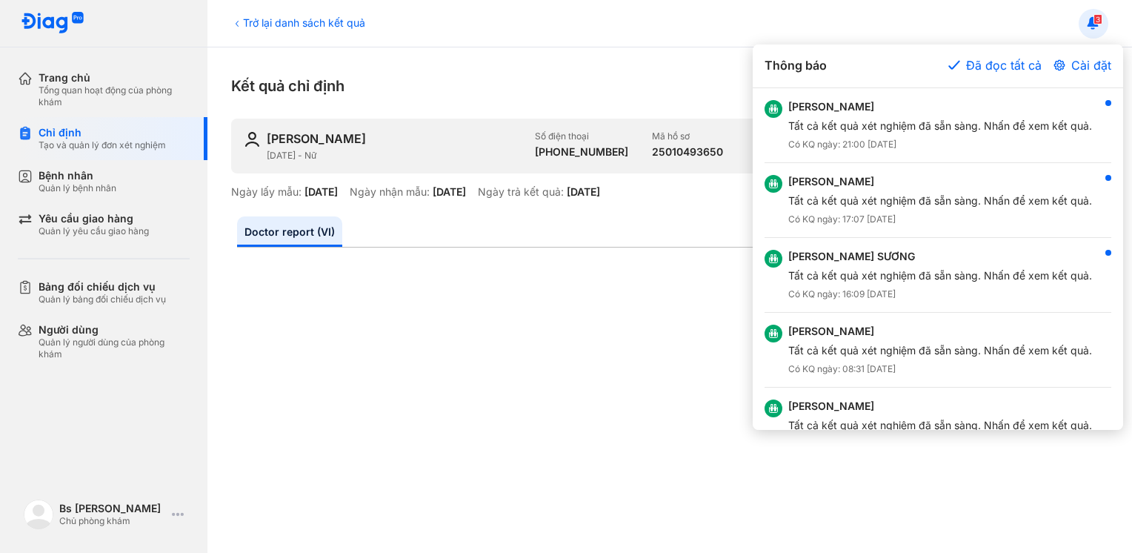  Describe the element at coordinates (114, 78) in the screenshot. I see `div: Trang chủ` at that location.